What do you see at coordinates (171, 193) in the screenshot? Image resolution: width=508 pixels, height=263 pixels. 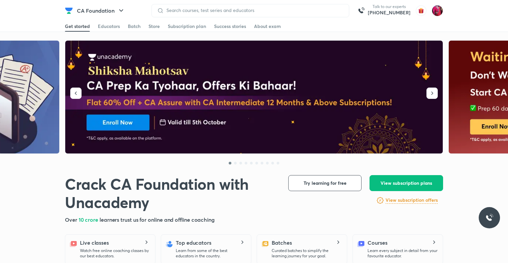 I see `h1: Crack CA Foundation with Unacademy` at bounding box center [171, 193].